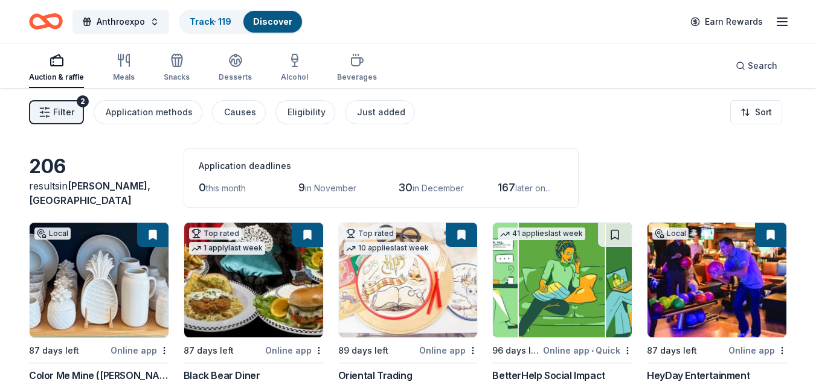 Image resolution: width=816 pixels, height=382 pixels. What do you see at coordinates (506, 187) in the screenshot?
I see `span: 167` at bounding box center [506, 187].